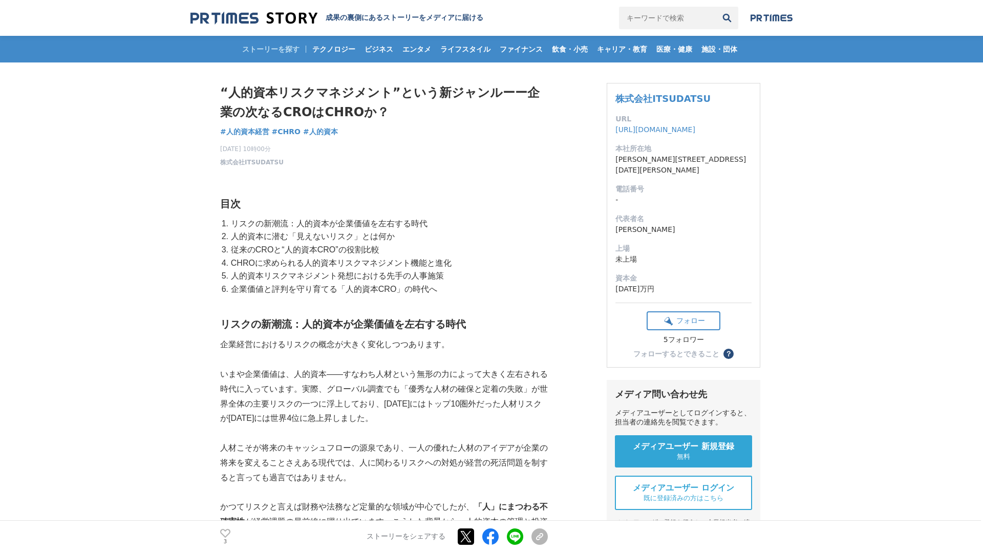  What do you see at coordinates (772, 18) in the screenshot?
I see `img: prtimes` at bounding box center [772, 18].